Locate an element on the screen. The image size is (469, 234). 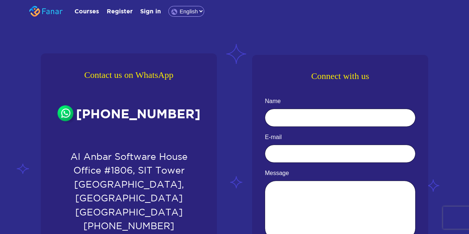
h2: Connect with us is located at coordinates (340, 76).